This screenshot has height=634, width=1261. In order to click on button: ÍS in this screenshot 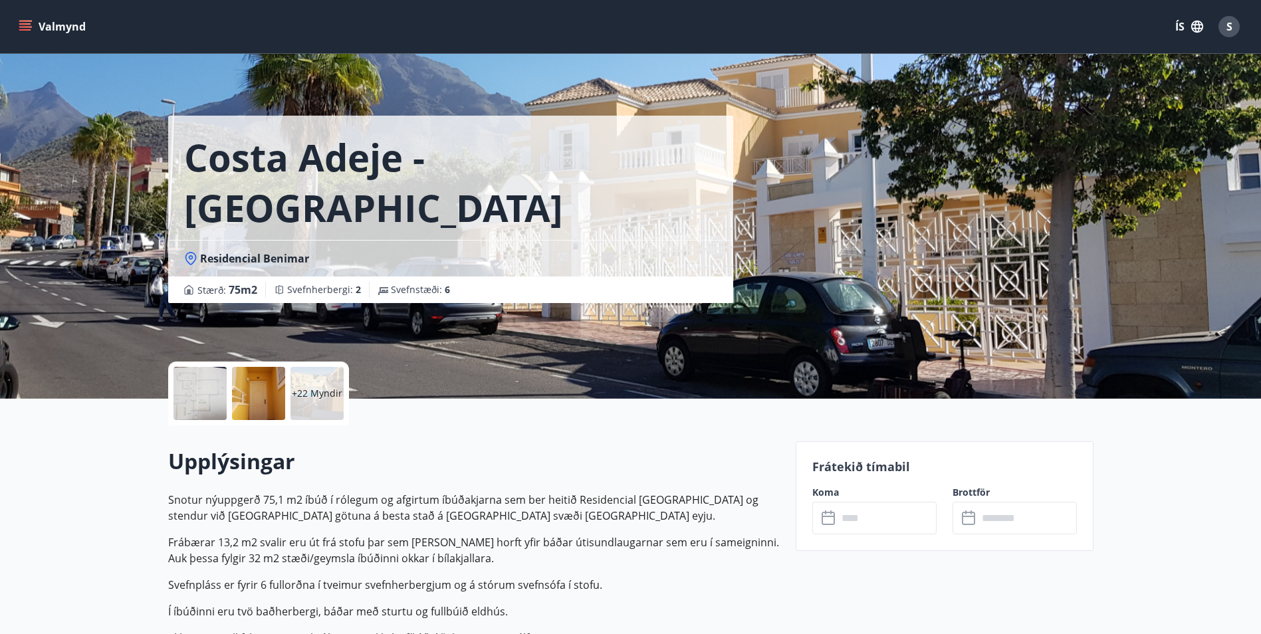, I will do `click(1189, 27)`.